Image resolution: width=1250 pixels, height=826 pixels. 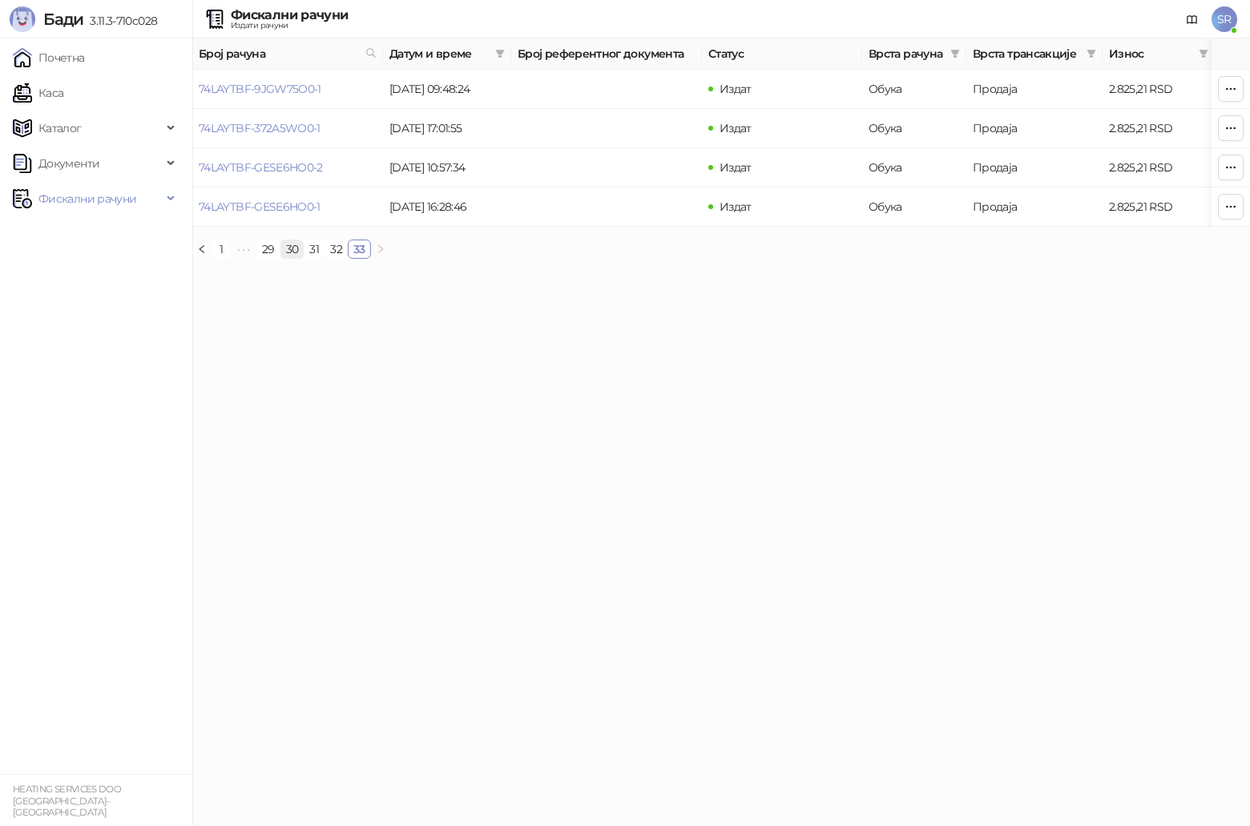 I want to click on th: Врста трансакције, so click(x=1035, y=54).